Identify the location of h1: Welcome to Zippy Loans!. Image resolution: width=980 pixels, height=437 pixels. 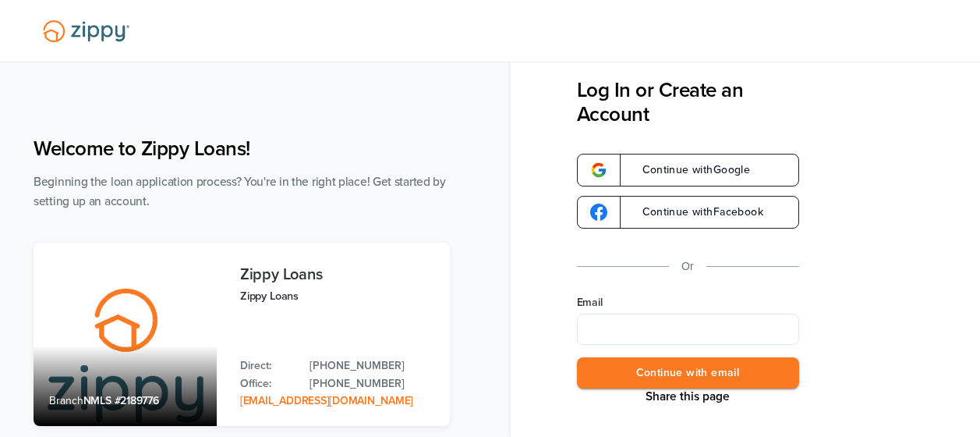
(242, 148).